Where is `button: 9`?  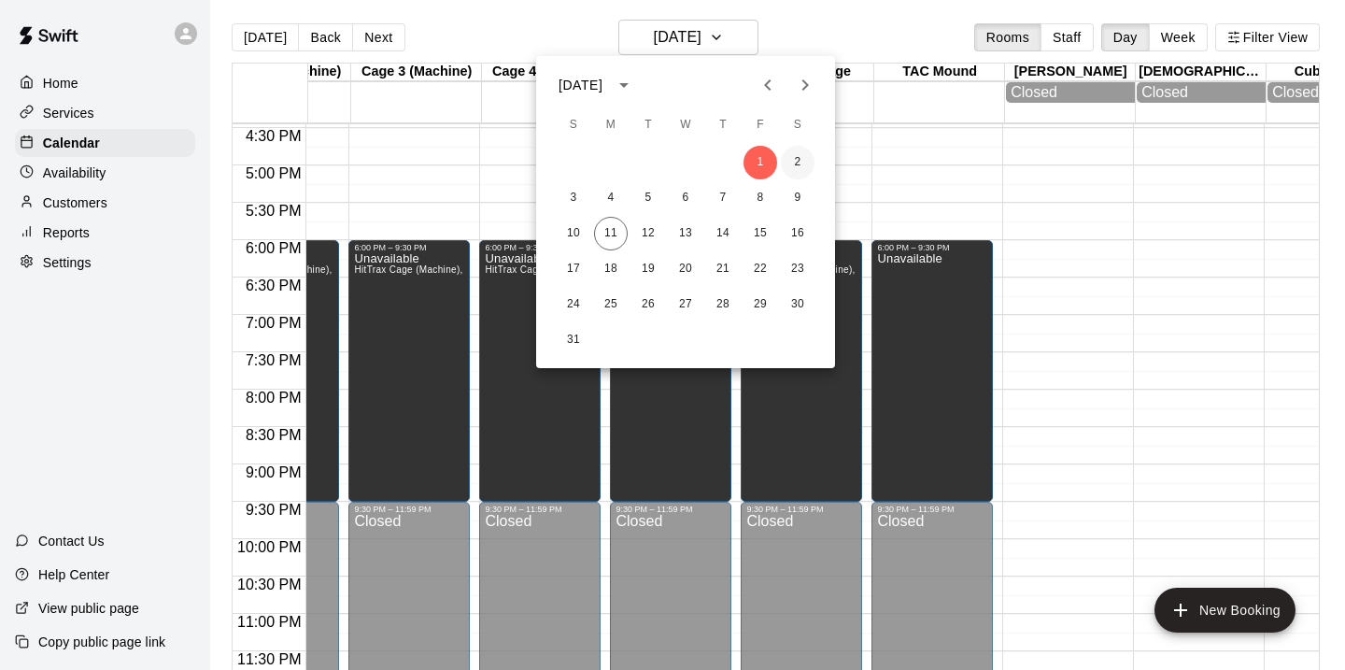
button: 9 is located at coordinates (798, 198).